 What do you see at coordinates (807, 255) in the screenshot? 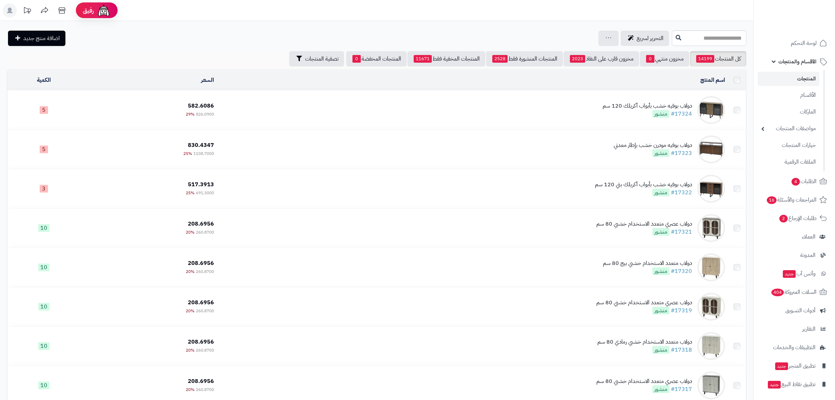
I see `span: المدونة` at bounding box center [807, 255].